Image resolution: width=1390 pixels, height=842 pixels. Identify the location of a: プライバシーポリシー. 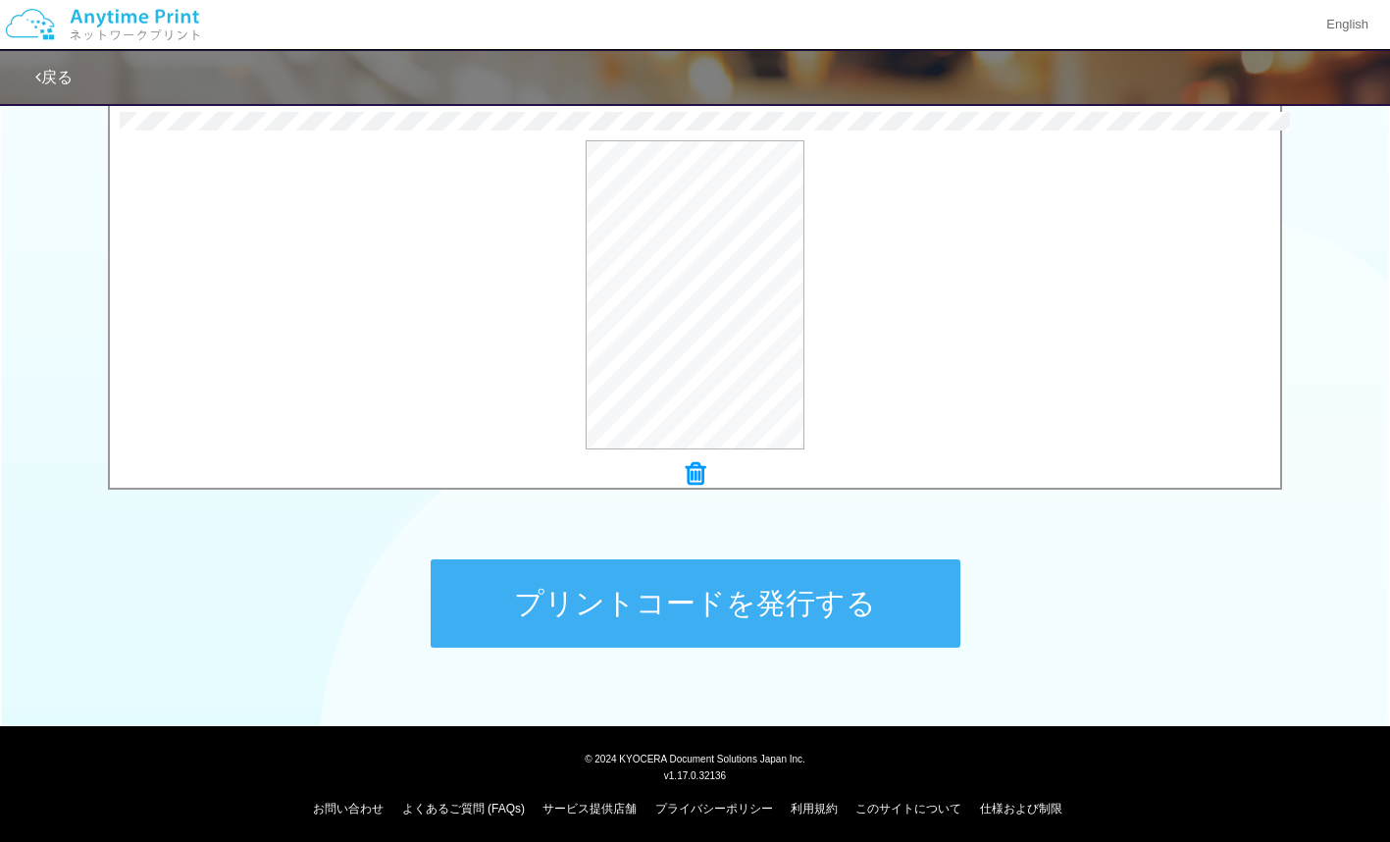
(714, 808).